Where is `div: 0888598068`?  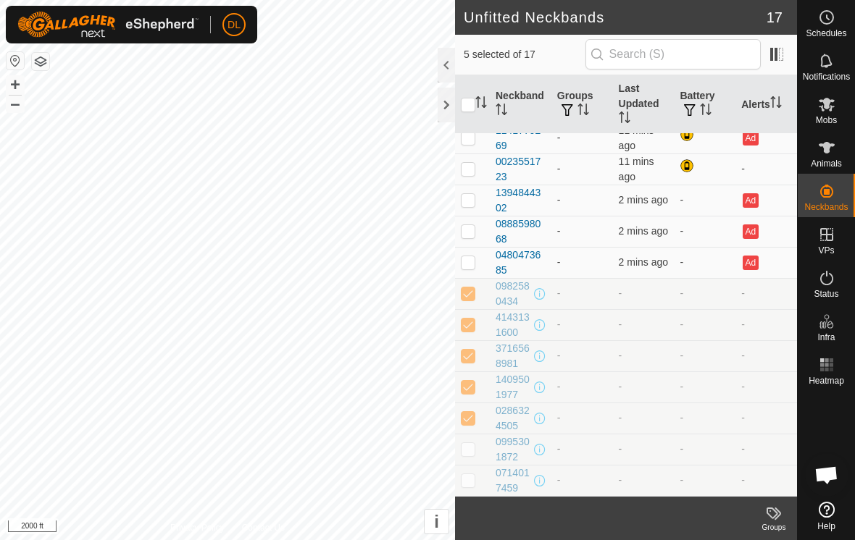
div: 0888598068 is located at coordinates (520, 232).